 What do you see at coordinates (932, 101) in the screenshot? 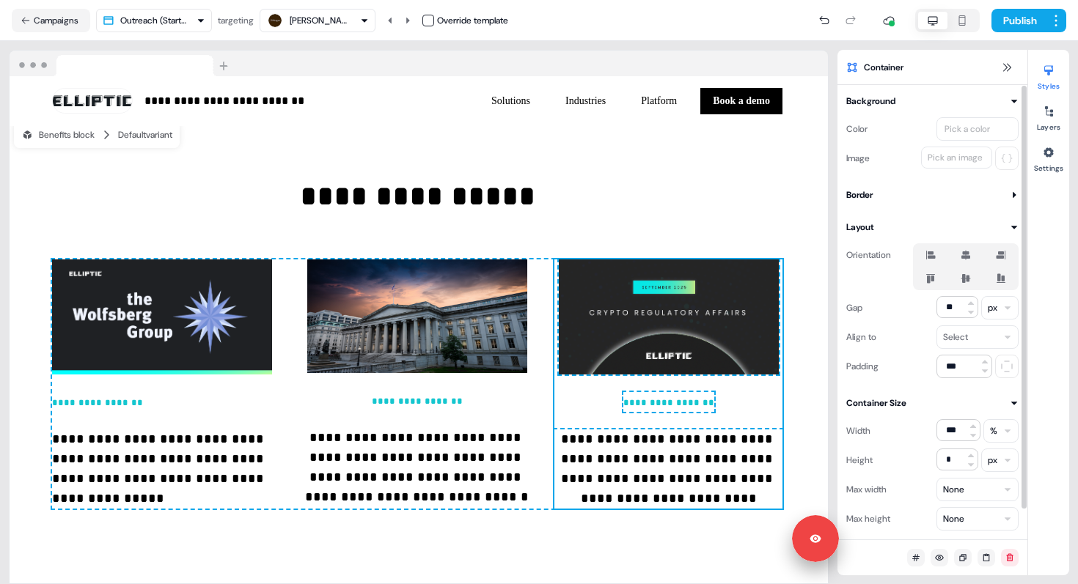
I see `button: Background` at bounding box center [932, 101].